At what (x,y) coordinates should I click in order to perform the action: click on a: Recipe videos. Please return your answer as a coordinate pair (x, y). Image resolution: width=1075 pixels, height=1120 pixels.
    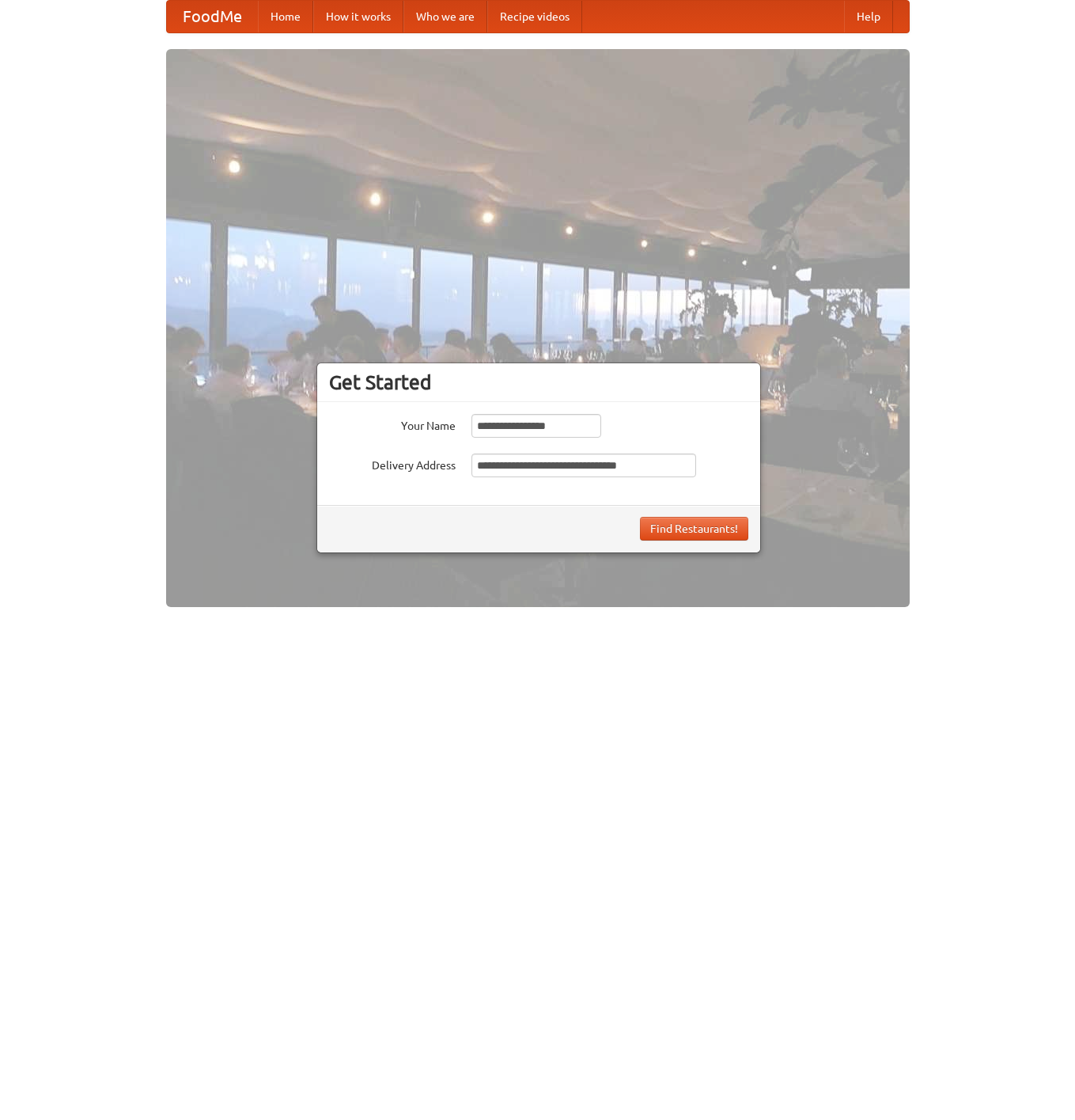
    Looking at the image, I should click on (535, 16).